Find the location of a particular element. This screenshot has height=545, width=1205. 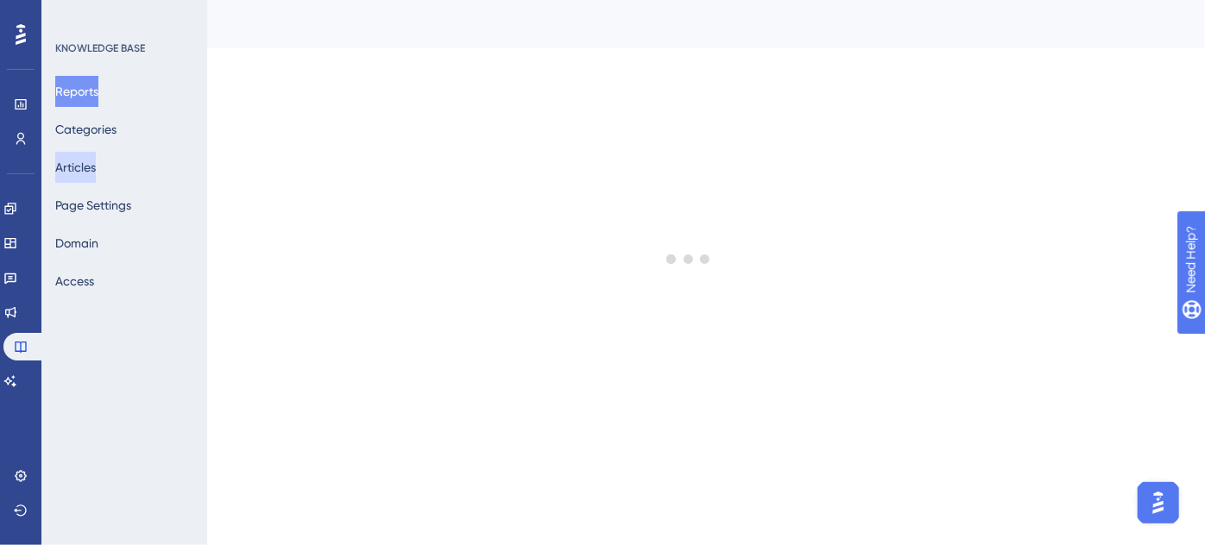

span: Need Help? is located at coordinates (74, 15).